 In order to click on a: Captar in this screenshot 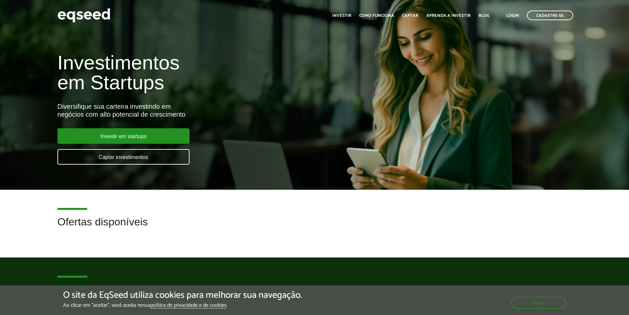, I will do `click(410, 16)`.